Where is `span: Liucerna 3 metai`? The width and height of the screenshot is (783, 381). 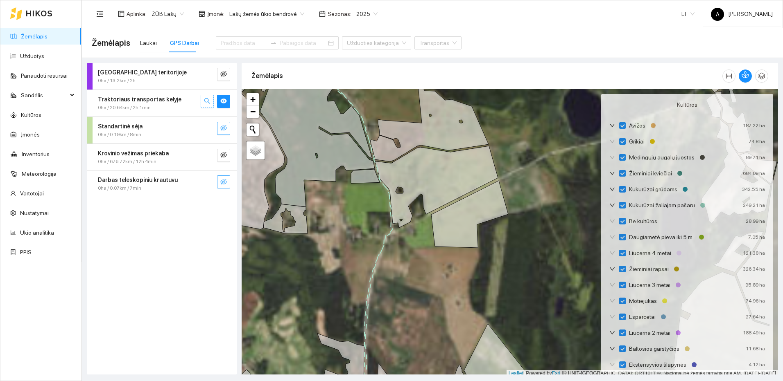 span: Liucerna 3 metai is located at coordinates (649, 285).